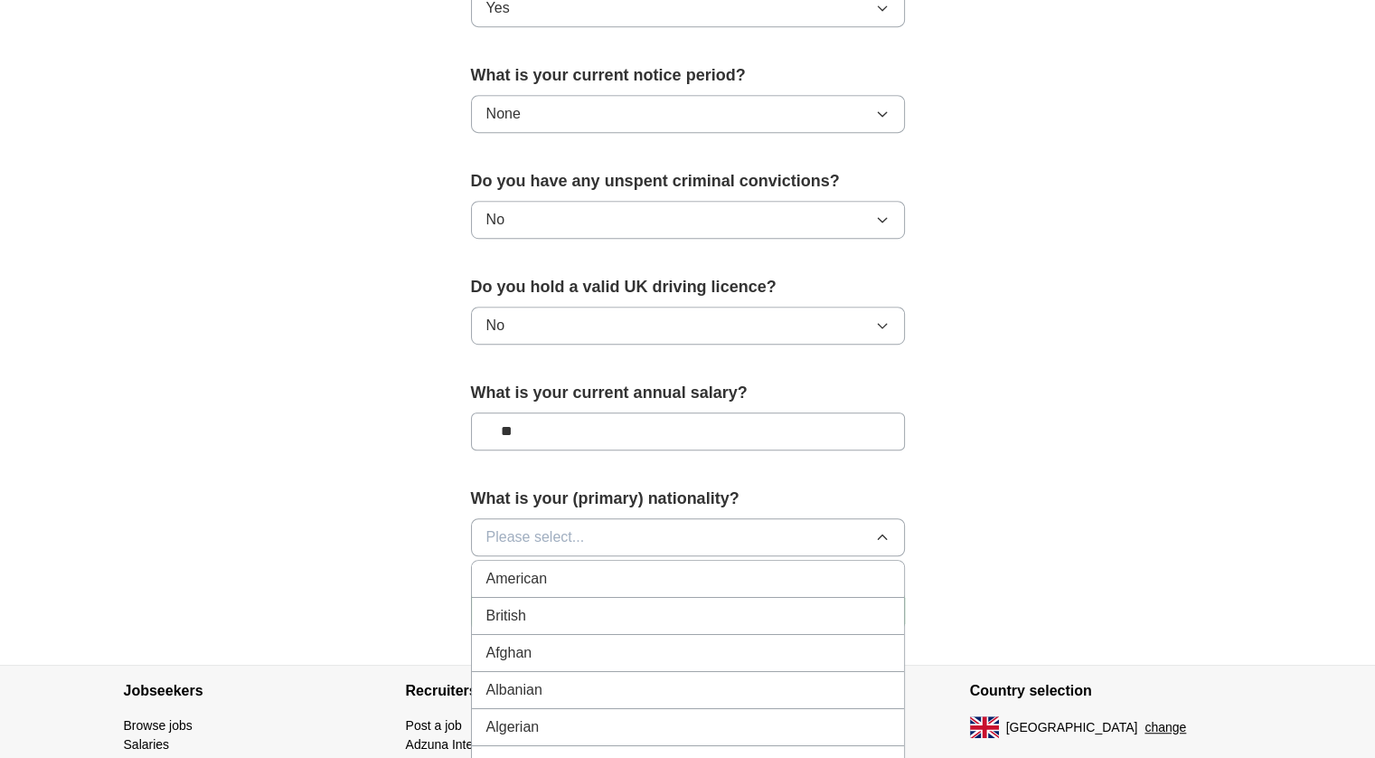 This screenshot has width=1375, height=758. I want to click on span: None, so click(504, 114).